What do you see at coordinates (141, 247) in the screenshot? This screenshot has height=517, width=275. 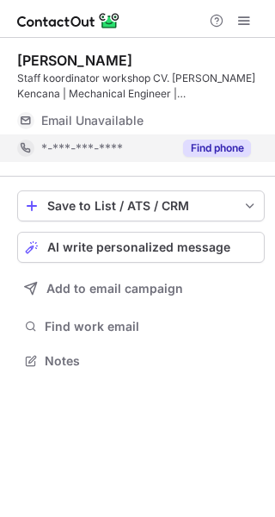 I see `button: AI write personalized message` at bounding box center [141, 247].